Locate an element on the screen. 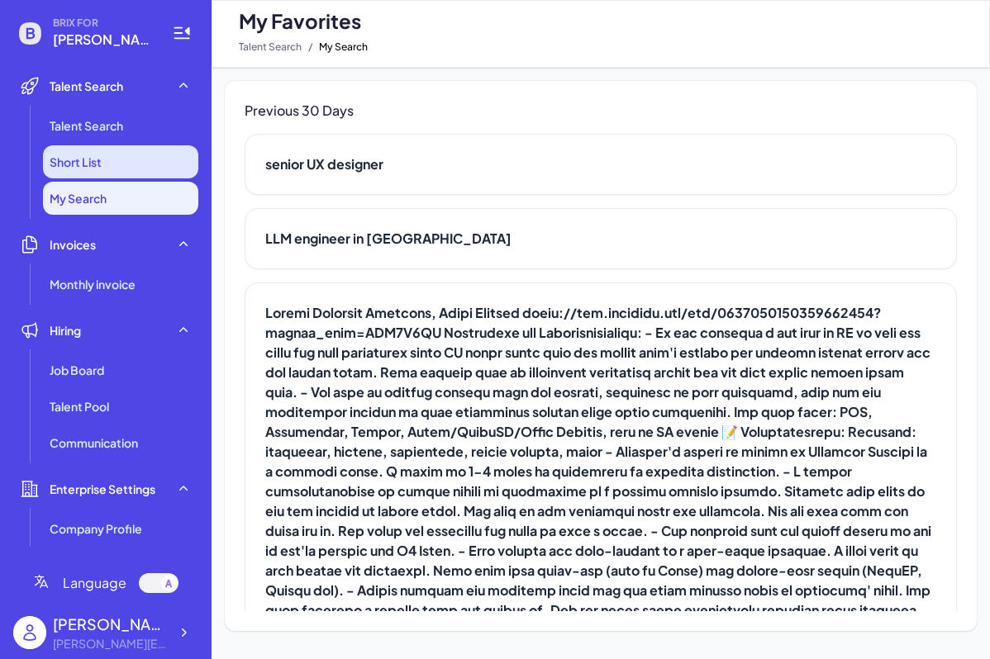 This screenshot has height=659, width=990. span: fiona.jjsun@gmail.com is located at coordinates (102, 40).